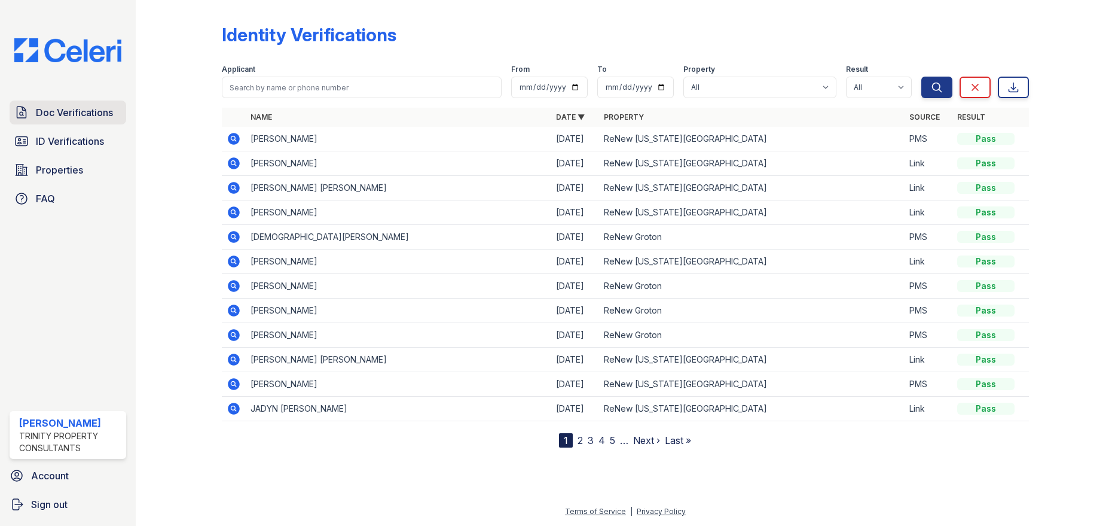 The image size is (1115, 526). What do you see at coordinates (68, 504) in the screenshot?
I see `button: Sign out` at bounding box center [68, 504].